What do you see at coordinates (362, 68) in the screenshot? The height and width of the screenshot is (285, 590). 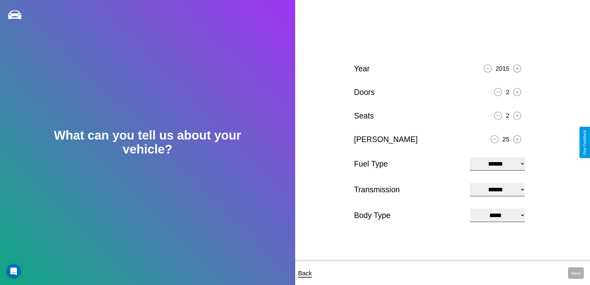 I see `p: Year` at bounding box center [362, 68].